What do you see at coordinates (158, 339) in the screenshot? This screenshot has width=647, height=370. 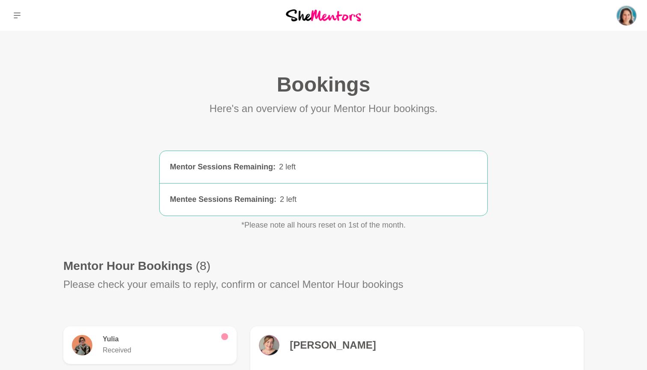 I see `h6: Yulia` at bounding box center [158, 339].